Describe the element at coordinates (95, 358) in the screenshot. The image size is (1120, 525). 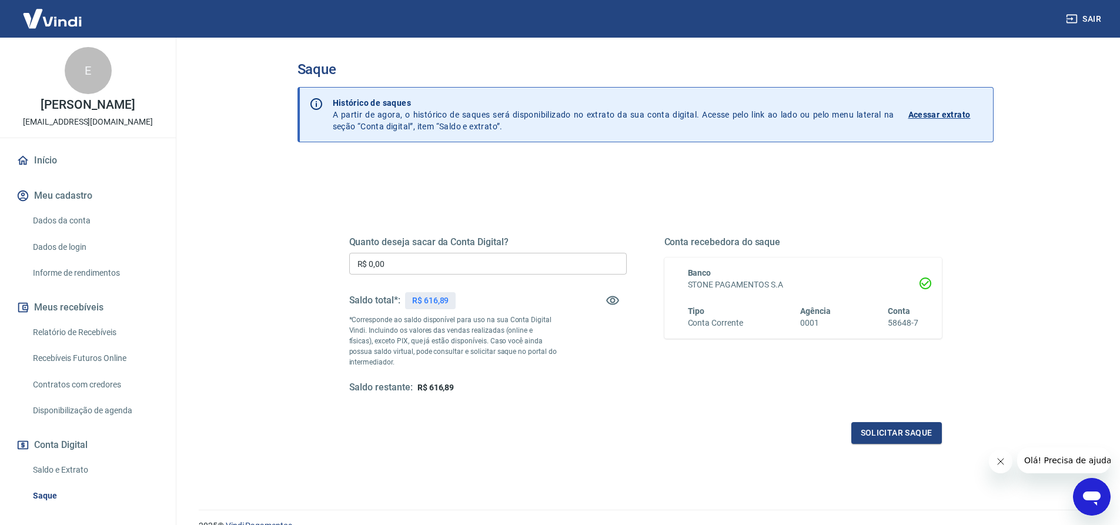
I see `a: Recebíveis Futuros Online` at that location.